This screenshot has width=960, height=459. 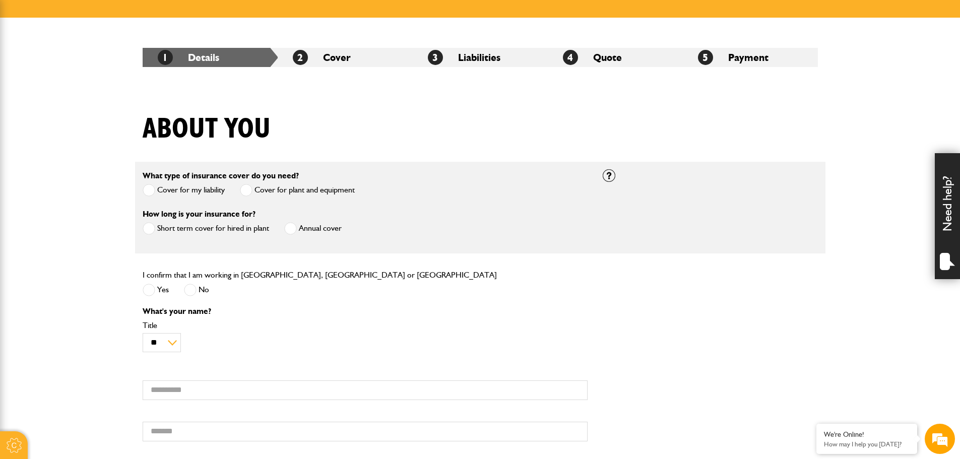 I want to click on p: What's your name?, so click(x=365, y=311).